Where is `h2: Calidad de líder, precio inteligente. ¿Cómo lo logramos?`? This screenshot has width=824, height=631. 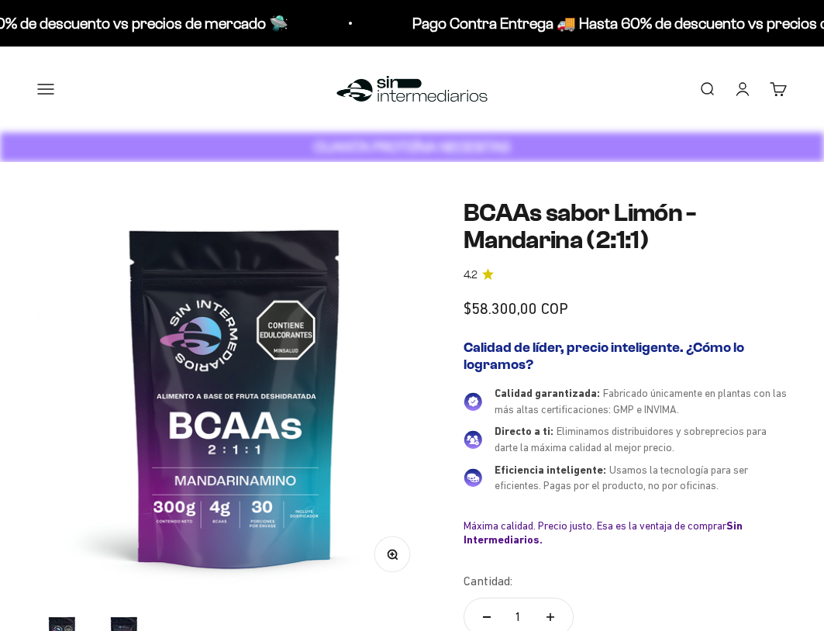 h2: Calidad de líder, precio inteligente. ¿Cómo lo logramos? is located at coordinates (625, 356).